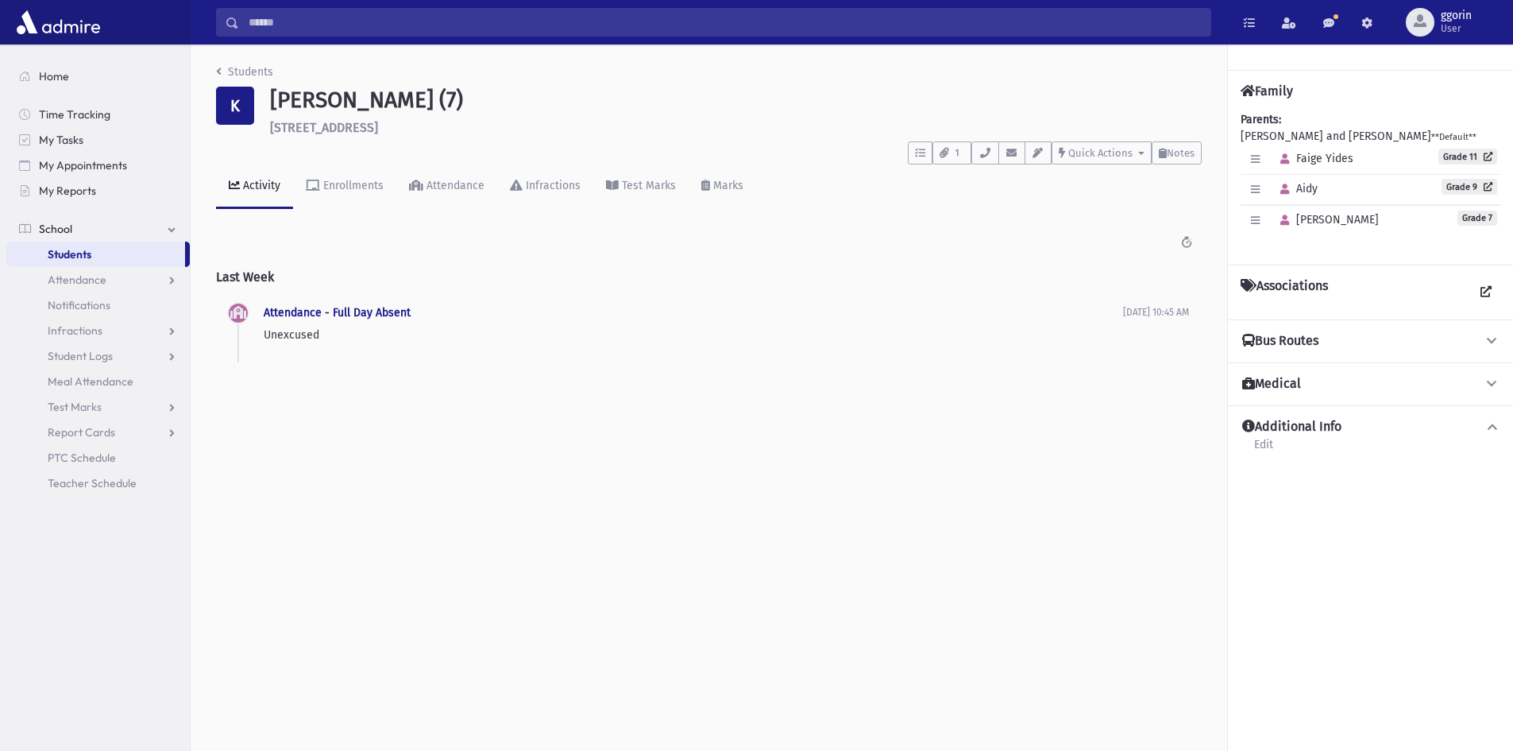 This screenshot has height=751, width=1513. What do you see at coordinates (345, 187) in the screenshot?
I see `a: Enrollments` at bounding box center [345, 187].